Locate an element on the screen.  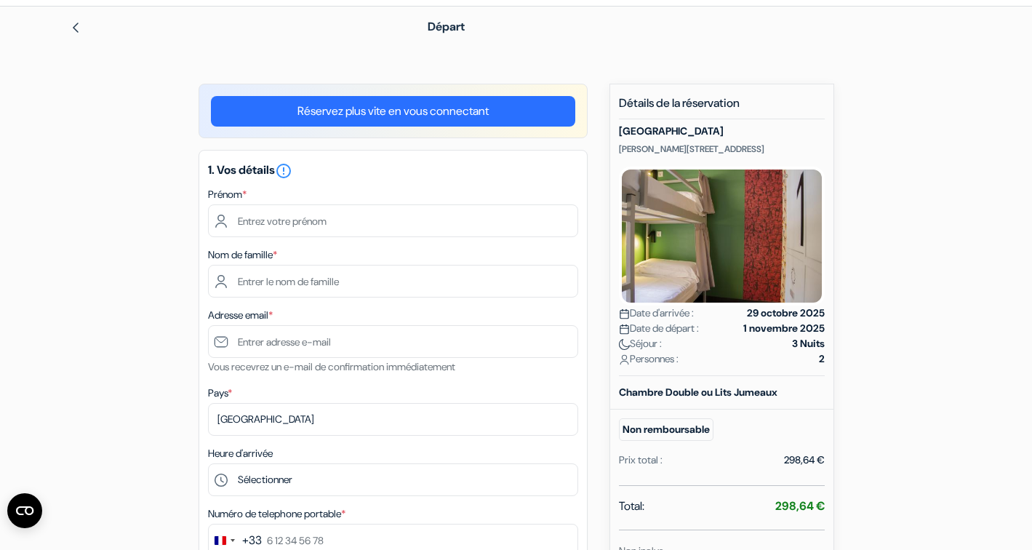
span: Total: is located at coordinates (631, 506).